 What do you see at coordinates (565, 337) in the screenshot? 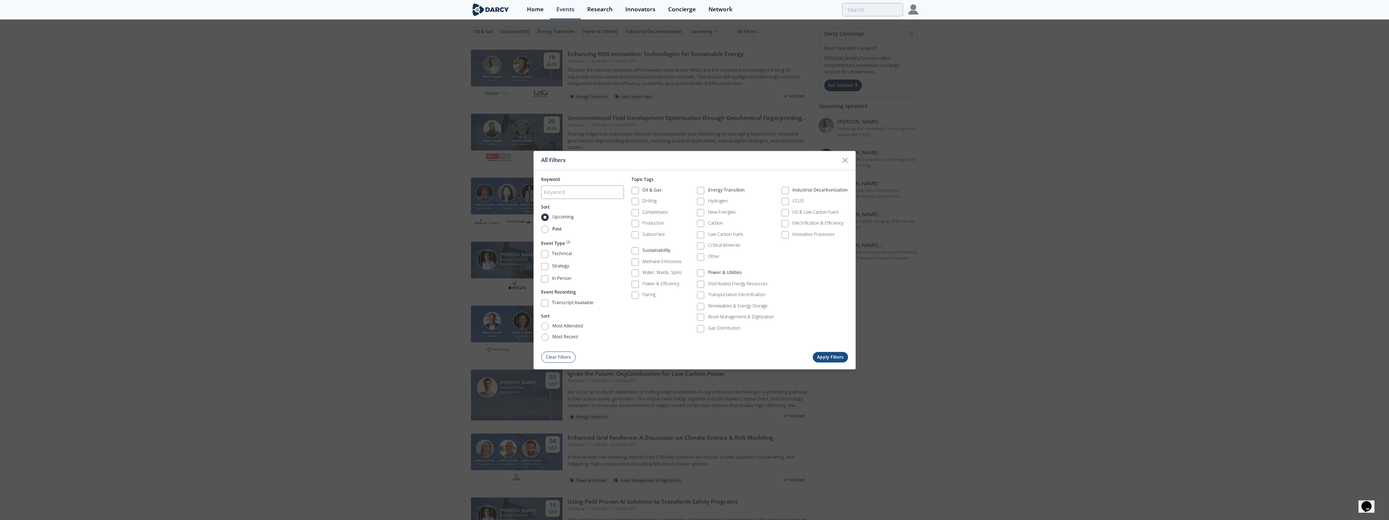
I see `span: most recent` at bounding box center [565, 337].